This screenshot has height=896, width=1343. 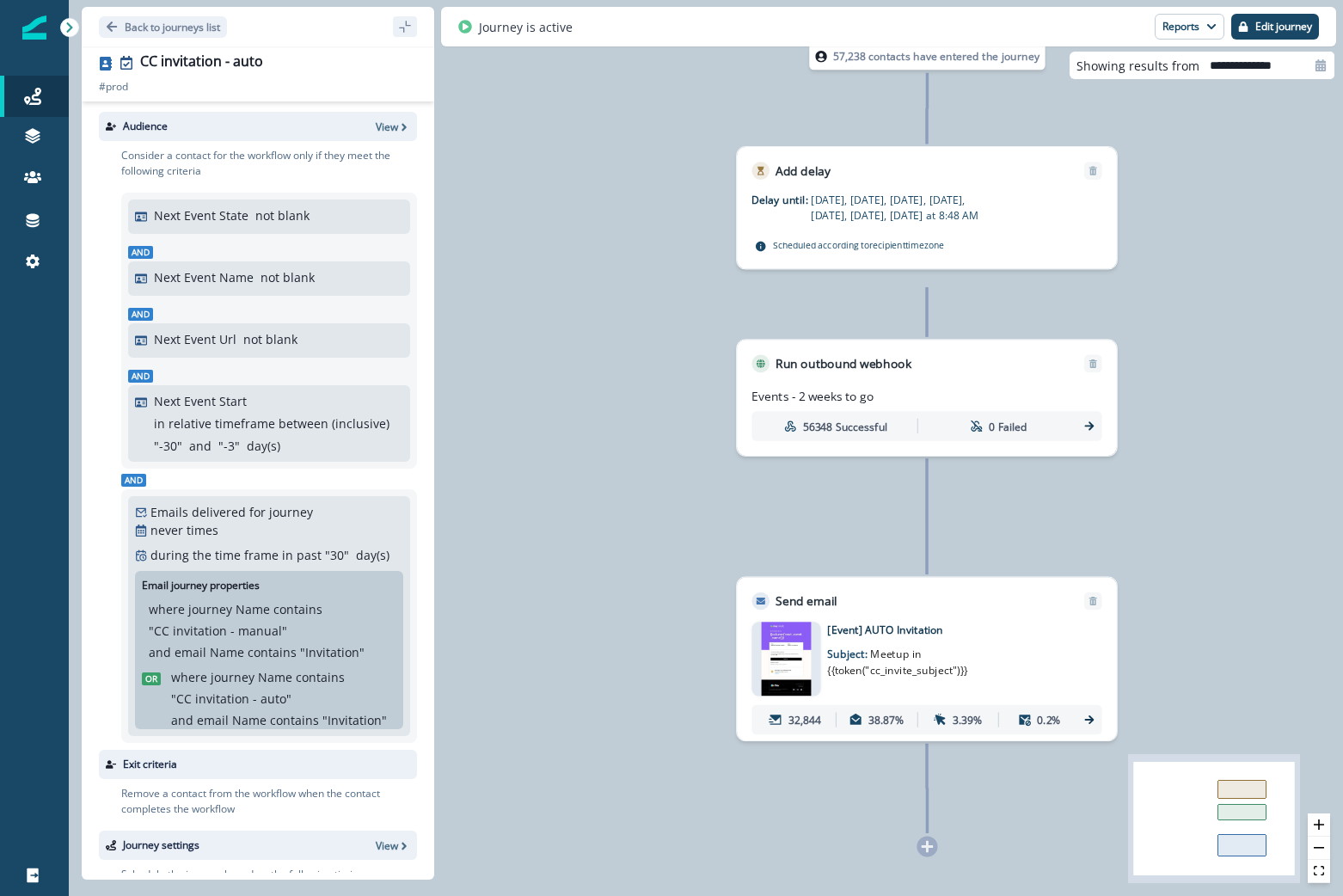 I want to click on span: Or, so click(x=152, y=679).